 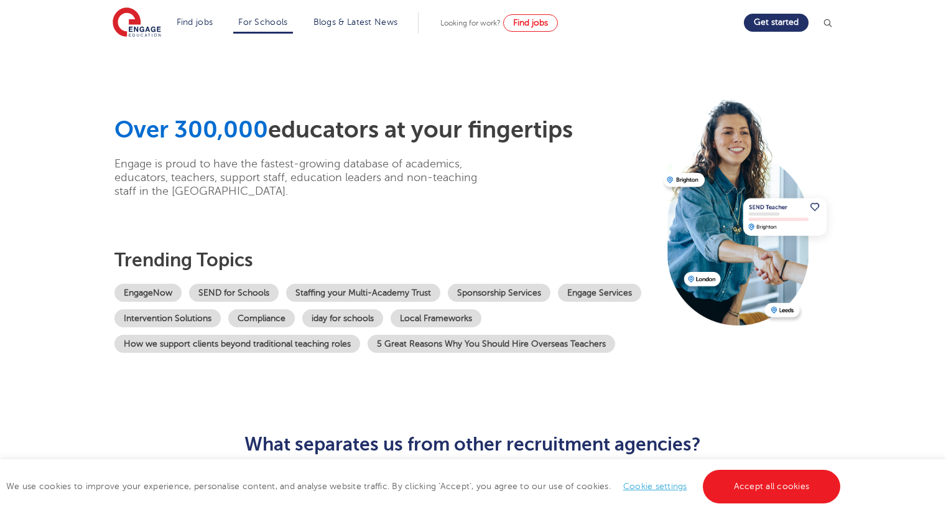 I want to click on a: Staffing your Multi-Academy Trust, so click(x=363, y=292).